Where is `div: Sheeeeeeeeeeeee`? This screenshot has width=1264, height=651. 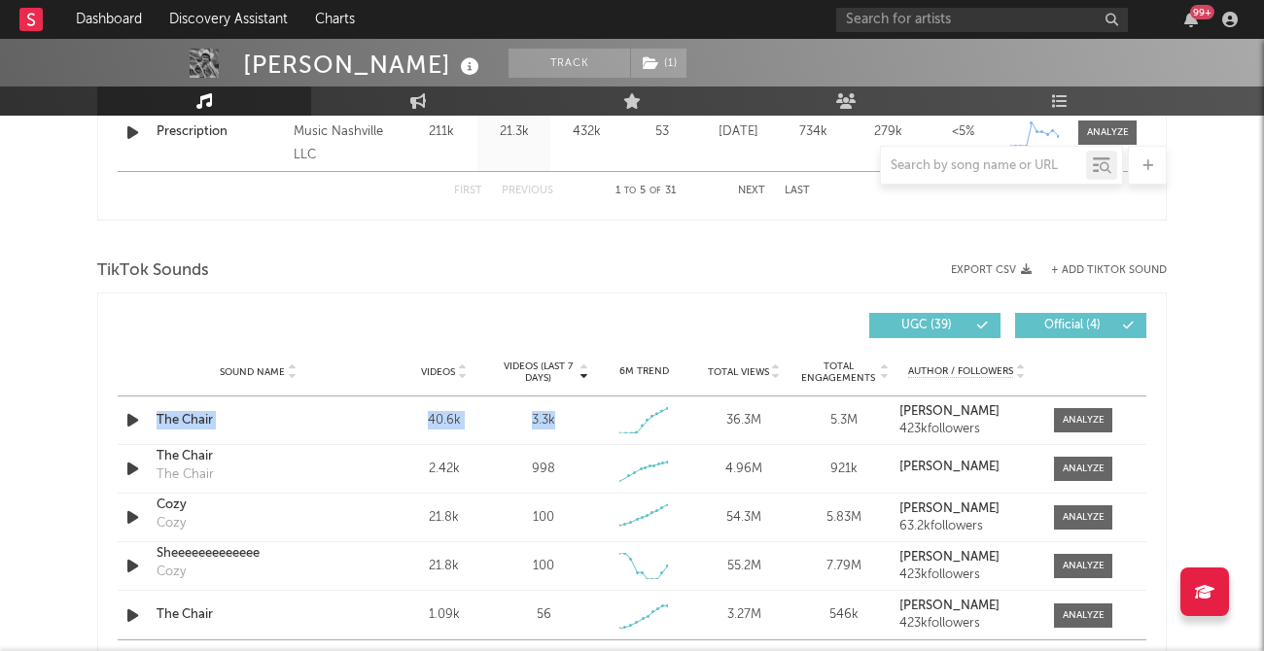 div: Sheeeeeeeeeeeee is located at coordinates (258, 554).